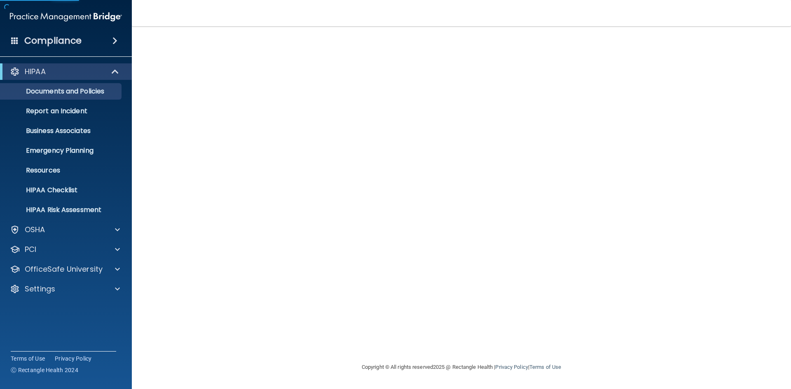 Image resolution: width=791 pixels, height=389 pixels. I want to click on p: Documents and Policies, so click(61, 91).